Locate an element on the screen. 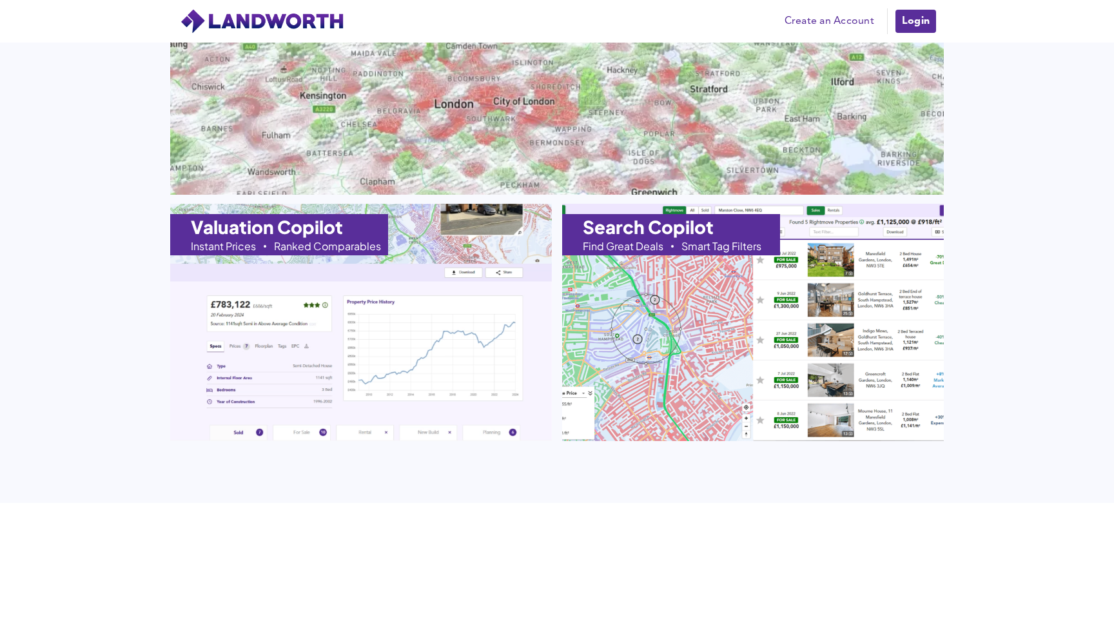 Image resolution: width=1114 pixels, height=619 pixels. div: Smart Tag Filters is located at coordinates (722, 246).